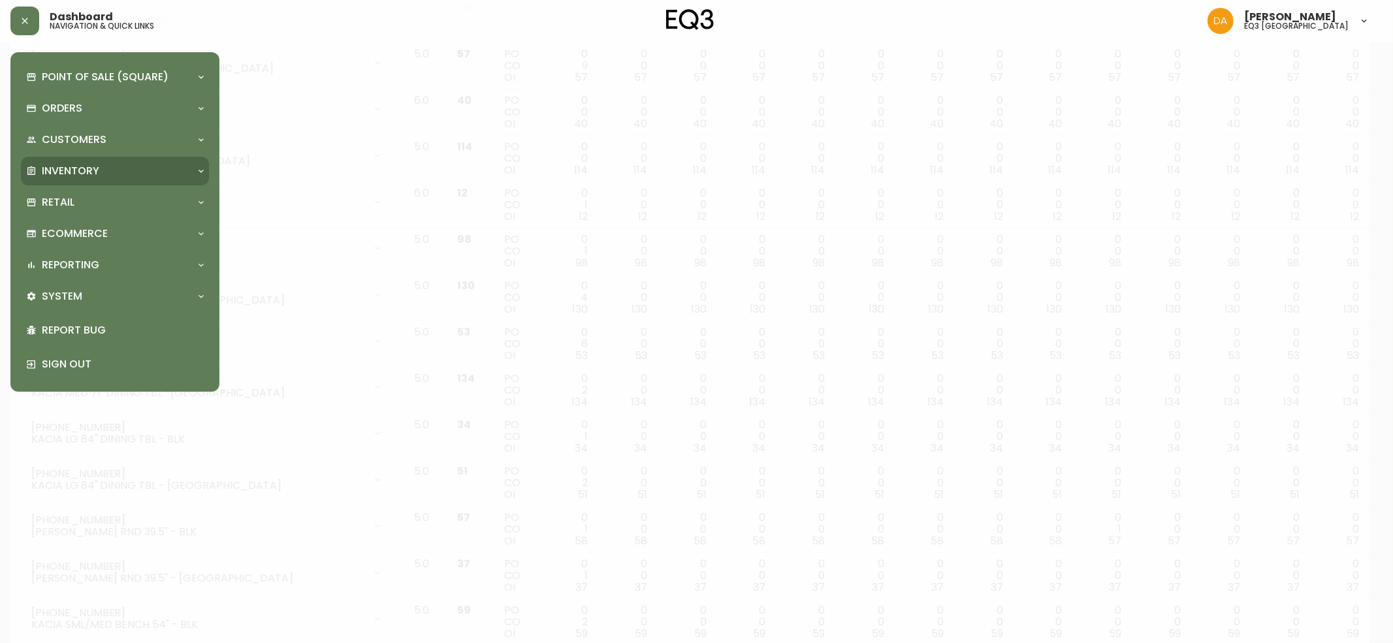 Image resolution: width=1393 pixels, height=643 pixels. What do you see at coordinates (115, 77) in the screenshot?
I see `div: Point of Sale (Square)` at bounding box center [115, 77].